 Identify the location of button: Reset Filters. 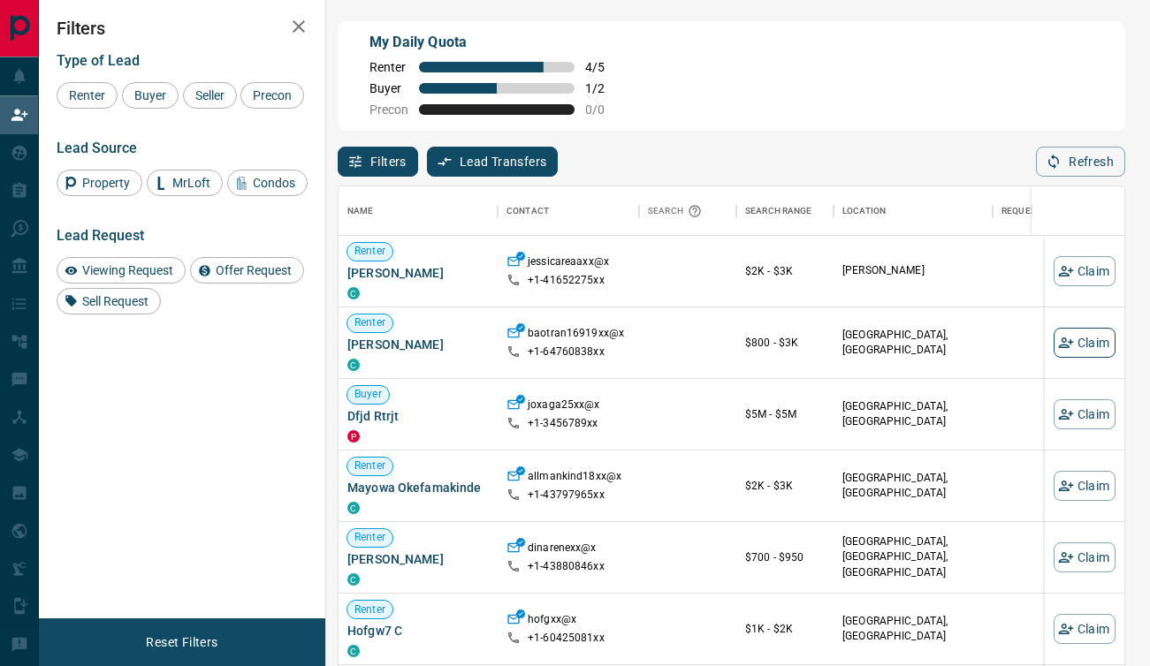
(181, 643).